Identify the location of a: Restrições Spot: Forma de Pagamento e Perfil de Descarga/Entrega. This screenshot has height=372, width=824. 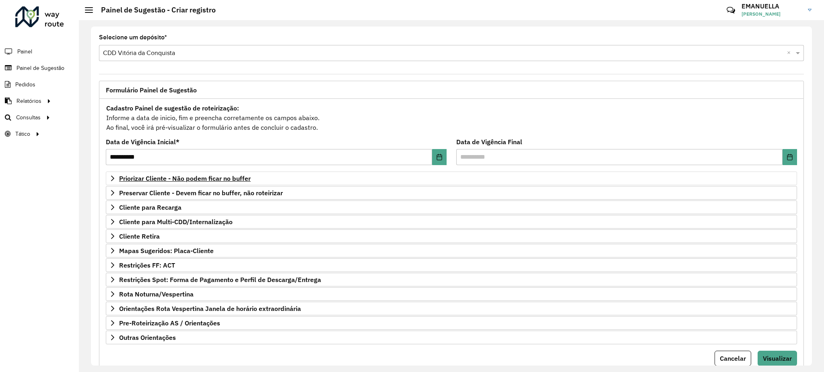
(451, 280).